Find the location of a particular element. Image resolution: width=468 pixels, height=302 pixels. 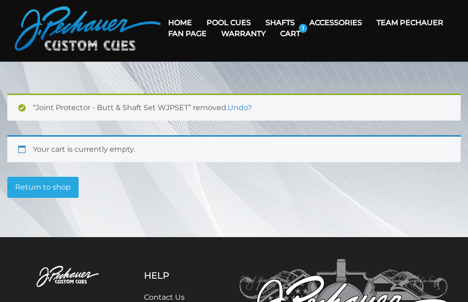

a: Home is located at coordinates (180, 22).